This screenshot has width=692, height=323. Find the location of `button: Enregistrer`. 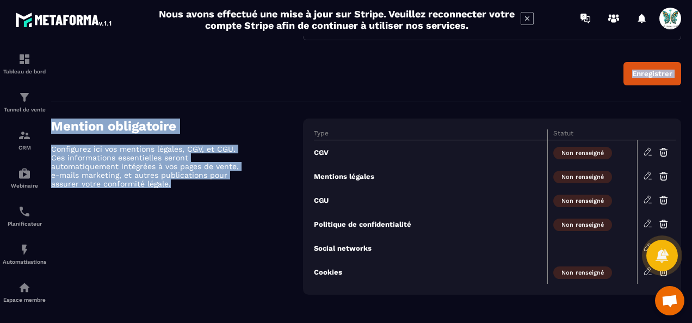

button: Enregistrer is located at coordinates (652, 73).